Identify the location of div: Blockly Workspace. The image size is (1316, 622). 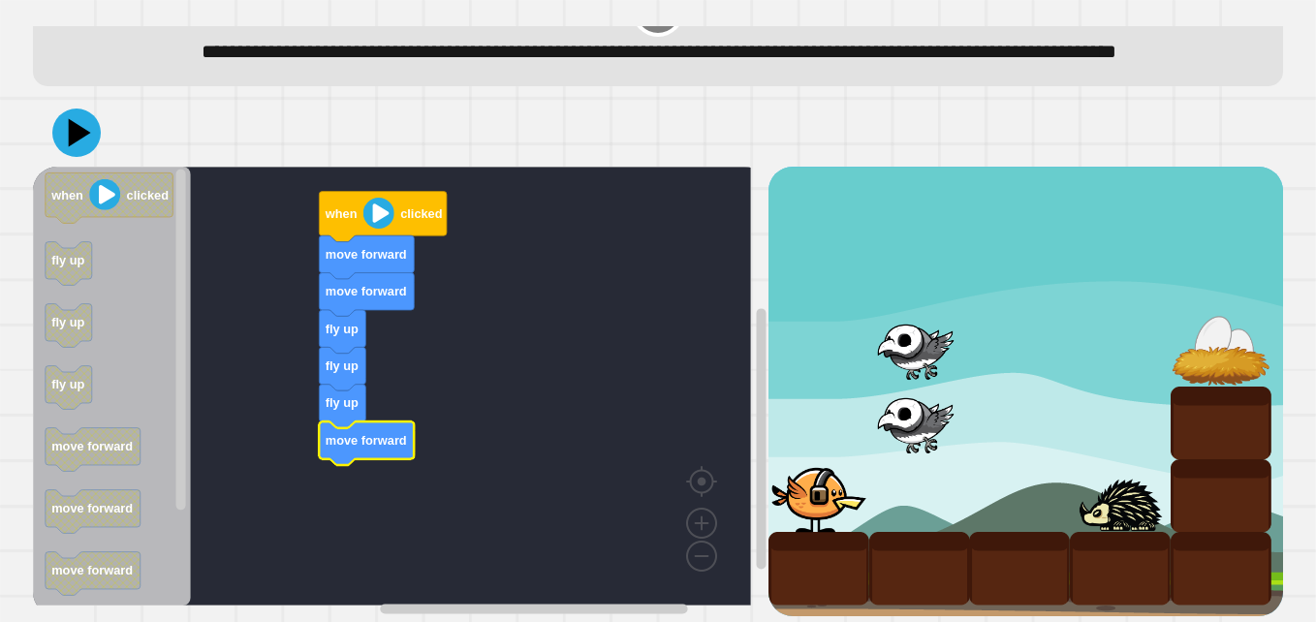
(400, 390).